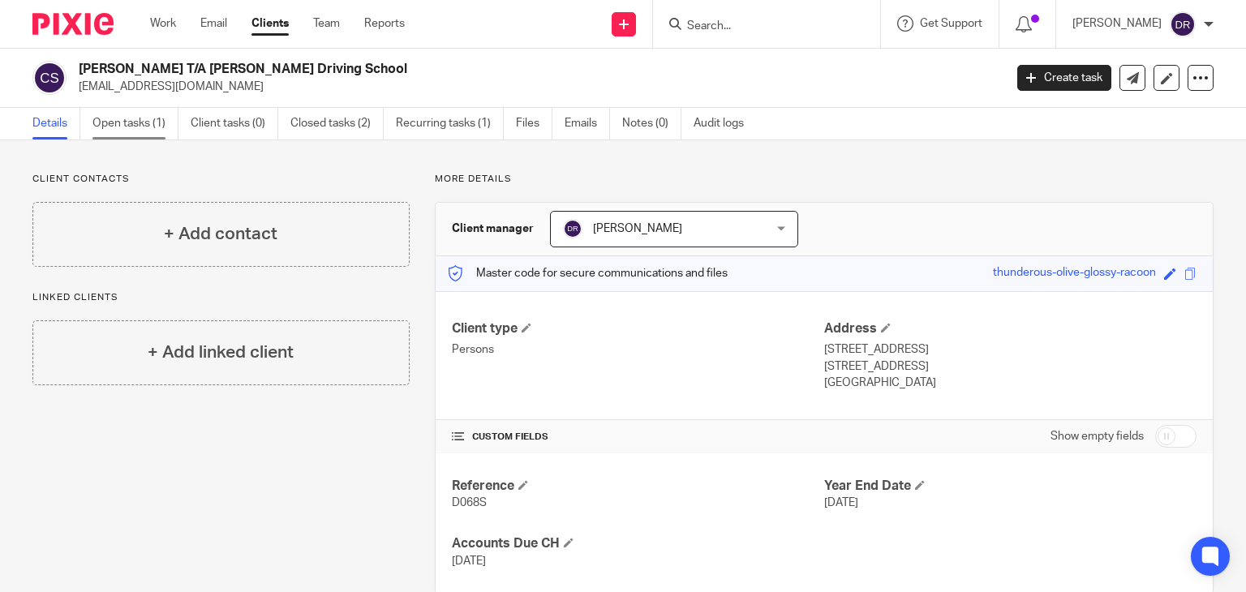 The image size is (1246, 592). Describe the element at coordinates (135, 123) in the screenshot. I see `a: Open tasks (1)` at that location.